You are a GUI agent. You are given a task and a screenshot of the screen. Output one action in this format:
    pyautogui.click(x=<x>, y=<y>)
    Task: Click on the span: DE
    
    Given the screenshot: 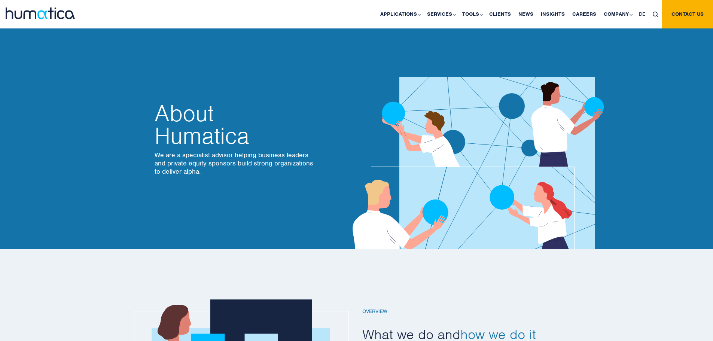 What is the action you would take?
    pyautogui.click(x=642, y=14)
    